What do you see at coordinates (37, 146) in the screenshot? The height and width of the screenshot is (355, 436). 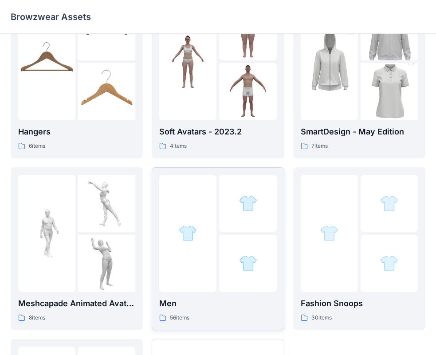 I see `p: 6 items` at bounding box center [37, 146].